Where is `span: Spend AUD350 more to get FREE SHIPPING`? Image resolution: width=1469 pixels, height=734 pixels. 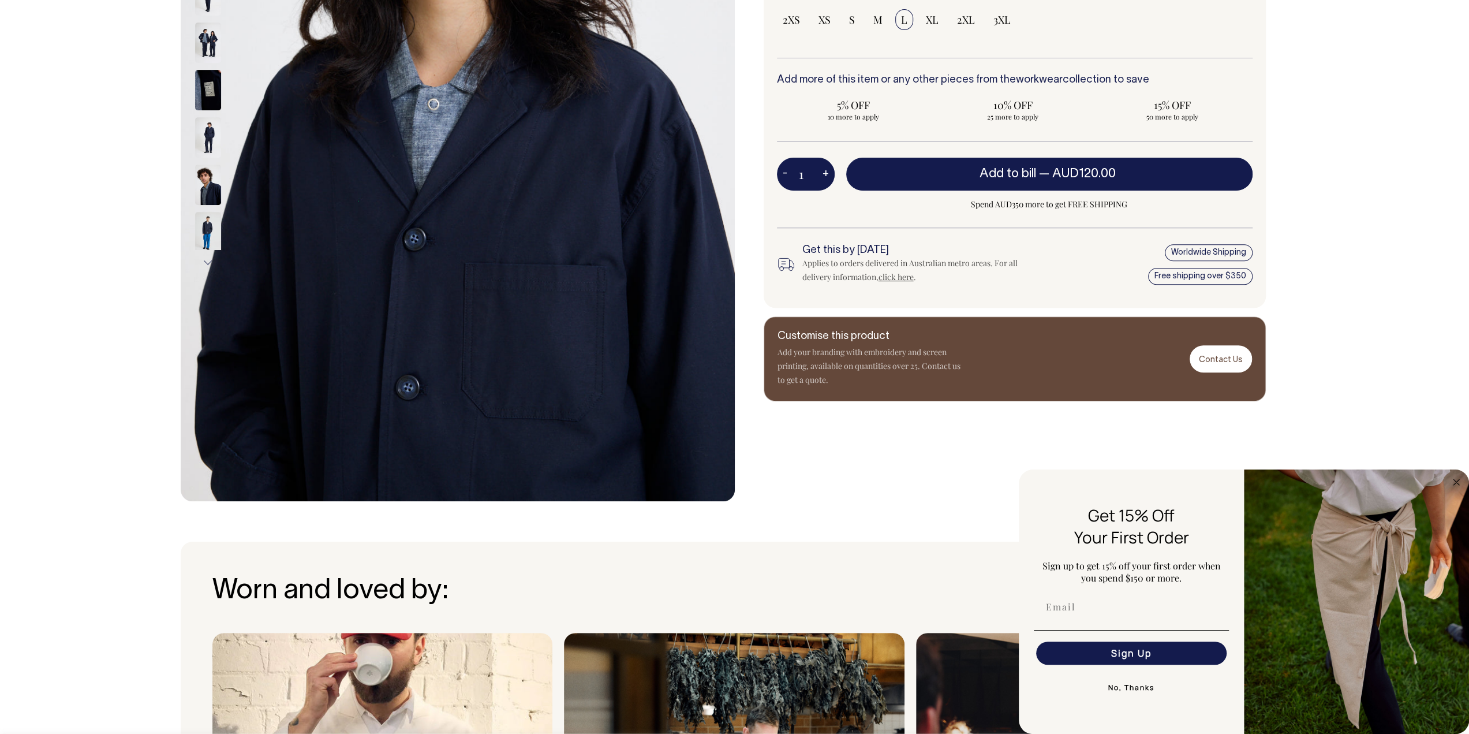
span: Spend AUD350 more to get FREE SHIPPING is located at coordinates (1049, 204).